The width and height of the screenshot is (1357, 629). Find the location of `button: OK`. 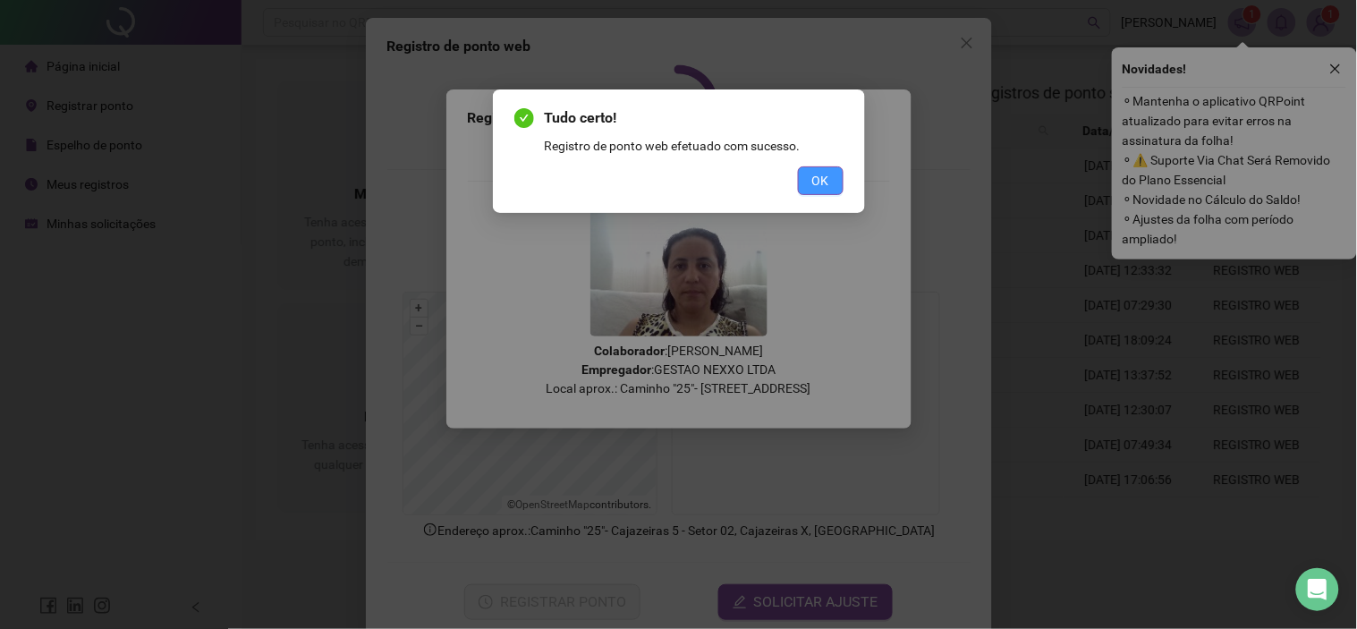

button: OK is located at coordinates (820, 181).